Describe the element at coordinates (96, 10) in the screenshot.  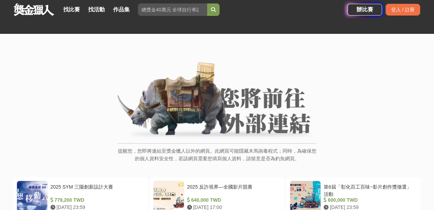
I see `a: 找活動` at that location.